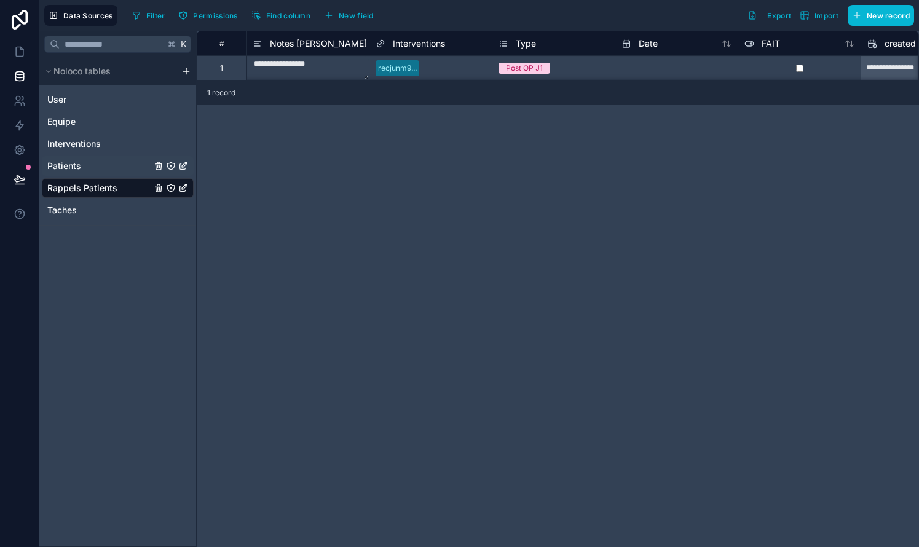  What do you see at coordinates (156, 15) in the screenshot?
I see `span: Filter` at bounding box center [156, 15].